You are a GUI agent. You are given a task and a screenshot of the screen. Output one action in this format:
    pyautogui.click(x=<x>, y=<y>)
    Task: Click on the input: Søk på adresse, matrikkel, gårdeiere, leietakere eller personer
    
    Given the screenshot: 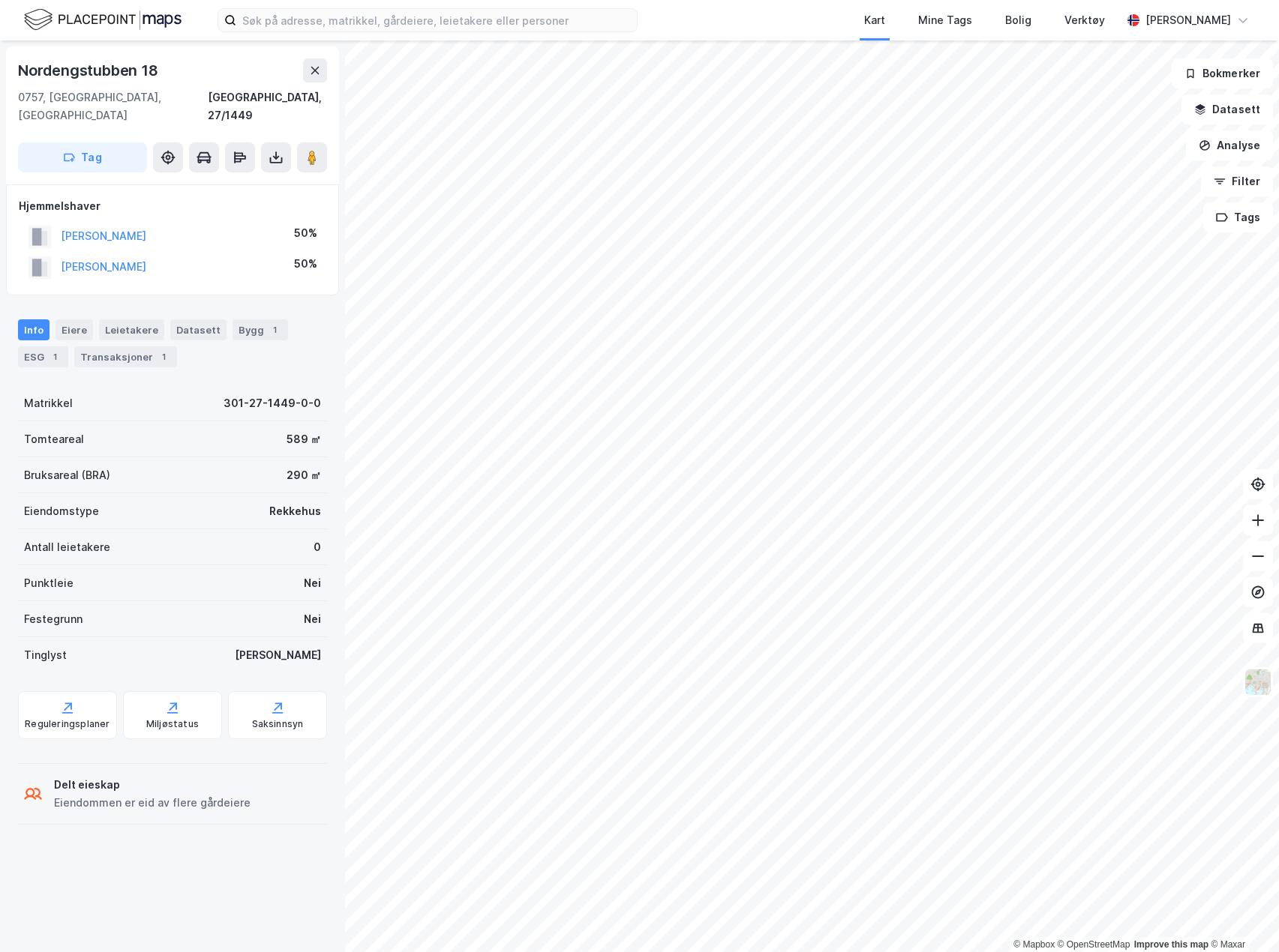 What is the action you would take?
    pyautogui.click(x=437, y=20)
    